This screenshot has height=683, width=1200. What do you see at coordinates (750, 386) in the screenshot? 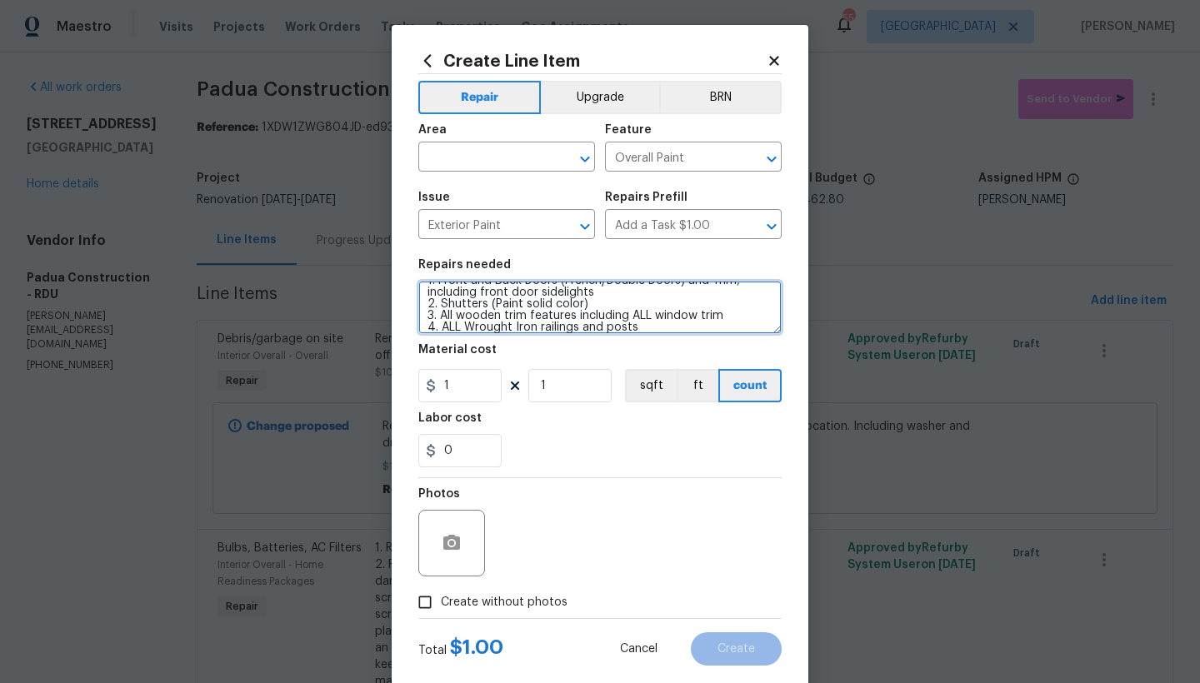
I see `button: count` at bounding box center [750, 386].